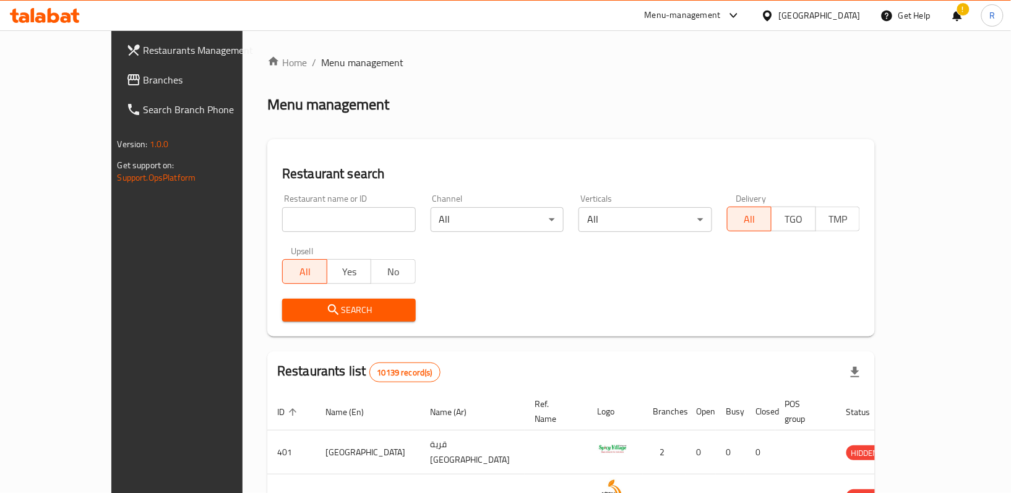  What do you see at coordinates (328, 105) in the screenshot?
I see `h2: Menu management` at bounding box center [328, 105].